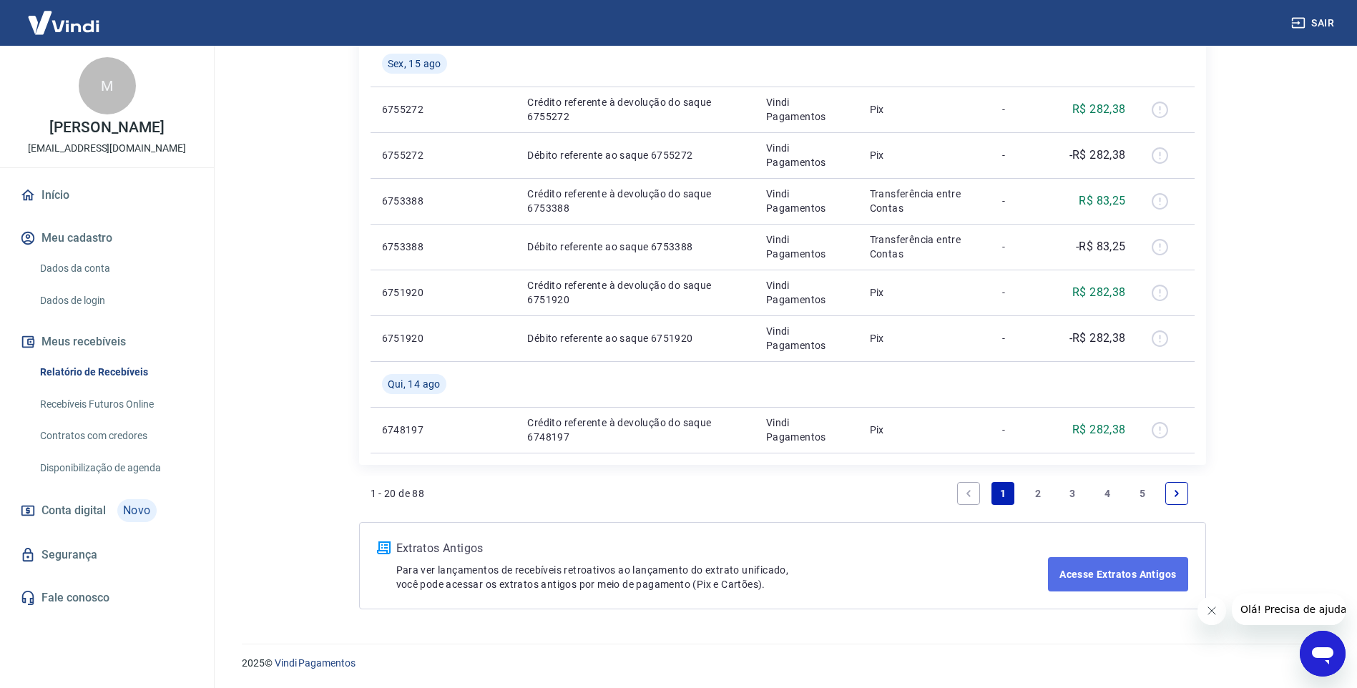 The height and width of the screenshot is (688, 1357). I want to click on a: Page 2, so click(1038, 494).